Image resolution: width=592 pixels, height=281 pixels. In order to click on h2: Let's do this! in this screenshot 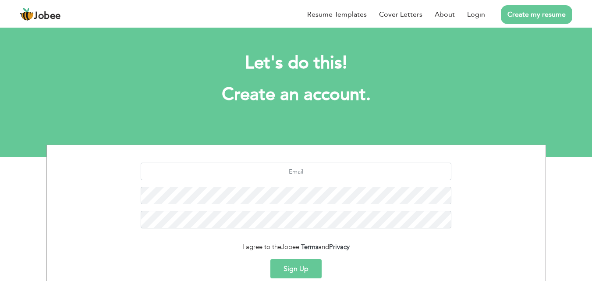, I will do `click(296, 63)`.